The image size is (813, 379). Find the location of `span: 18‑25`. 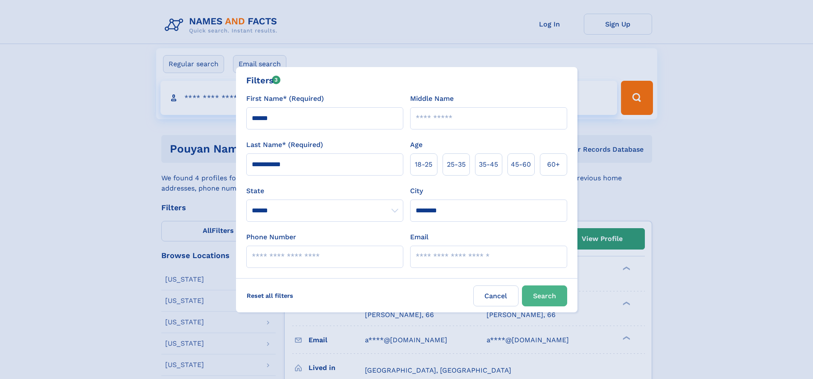

span: 18‑25 is located at coordinates (423, 164).